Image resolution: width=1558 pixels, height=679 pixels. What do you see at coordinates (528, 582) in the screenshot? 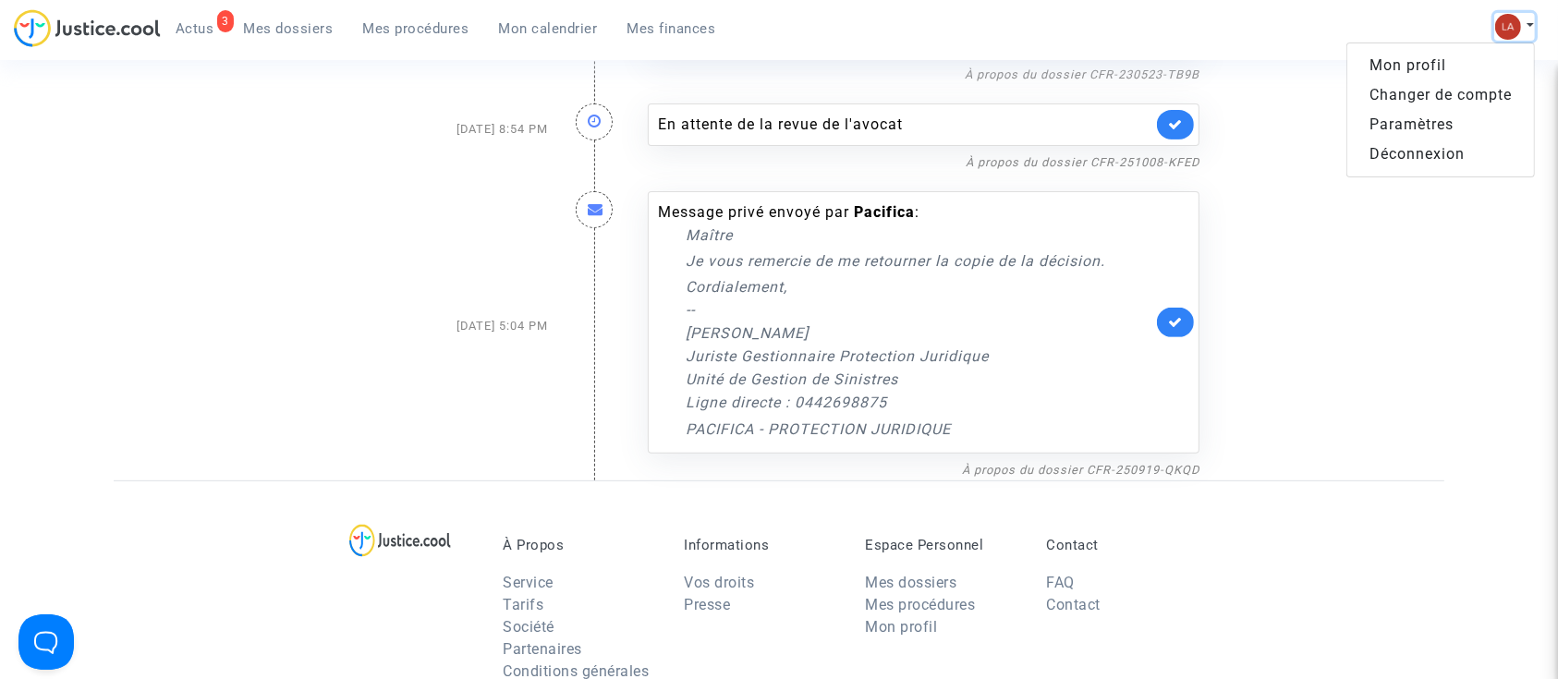
I see `a: Service` at bounding box center [528, 582].